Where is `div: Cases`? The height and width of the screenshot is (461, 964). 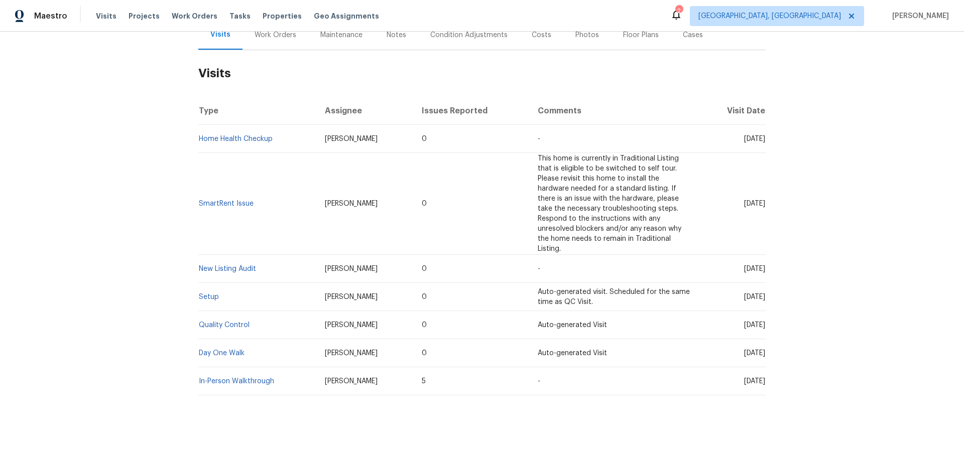 div: Cases is located at coordinates (693, 35).